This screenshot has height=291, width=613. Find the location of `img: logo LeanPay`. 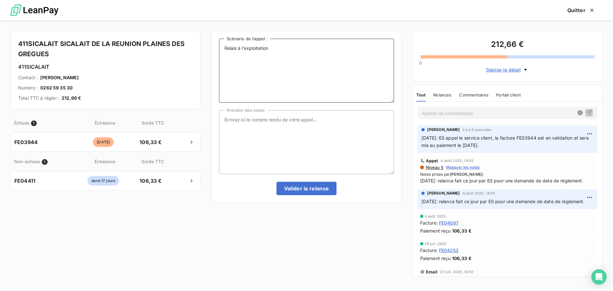

img: logo LeanPay is located at coordinates (34, 10).